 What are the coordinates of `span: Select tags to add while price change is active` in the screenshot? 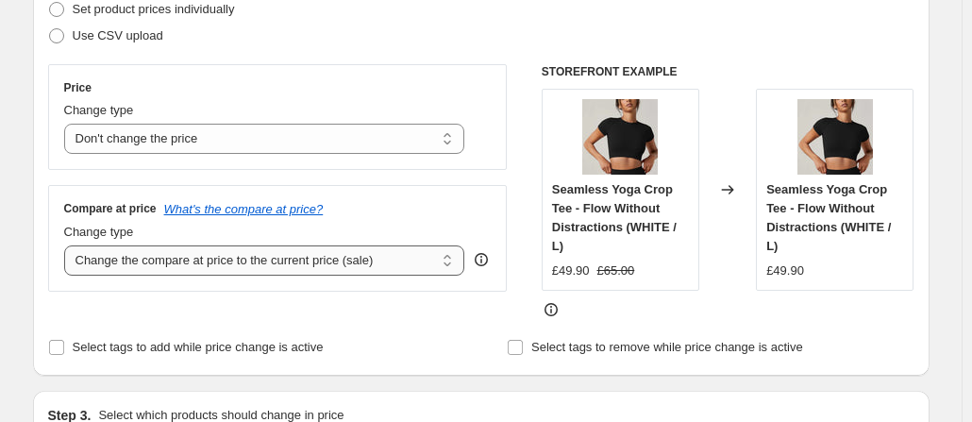 It's located at (198, 346).